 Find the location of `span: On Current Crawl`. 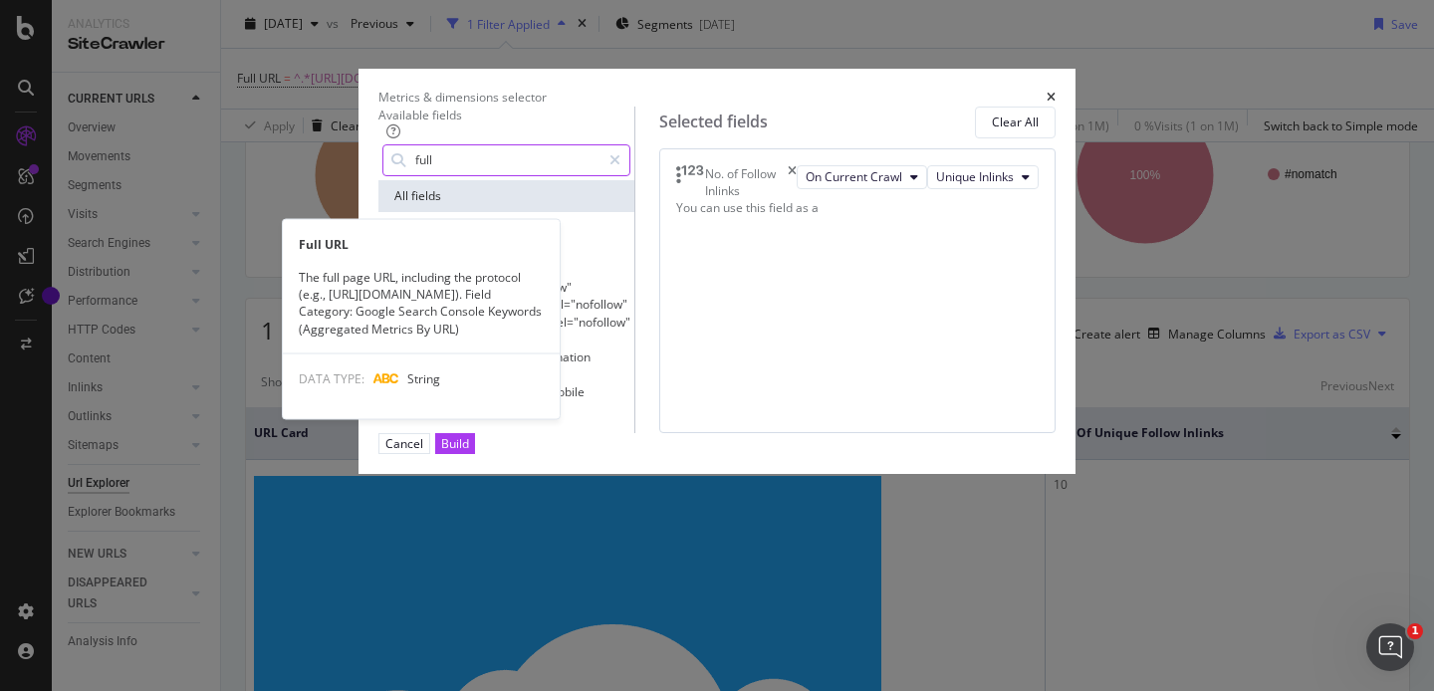

span: On Current Crawl is located at coordinates (854, 176).